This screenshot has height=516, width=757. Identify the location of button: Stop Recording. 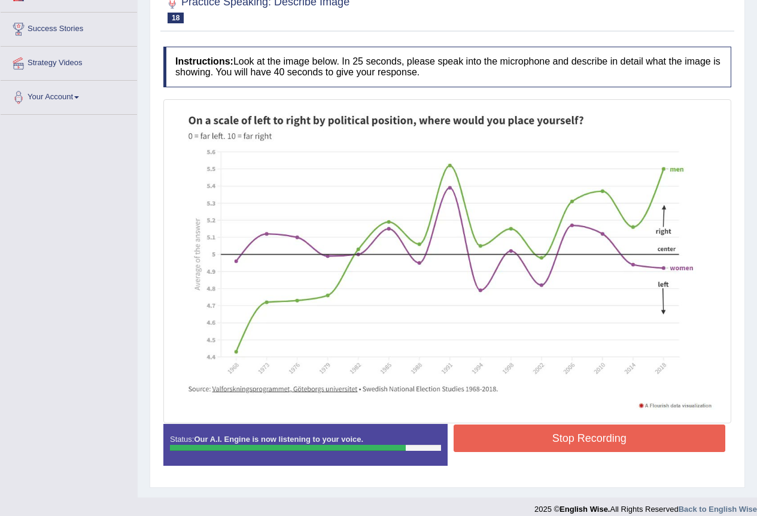
(589, 438).